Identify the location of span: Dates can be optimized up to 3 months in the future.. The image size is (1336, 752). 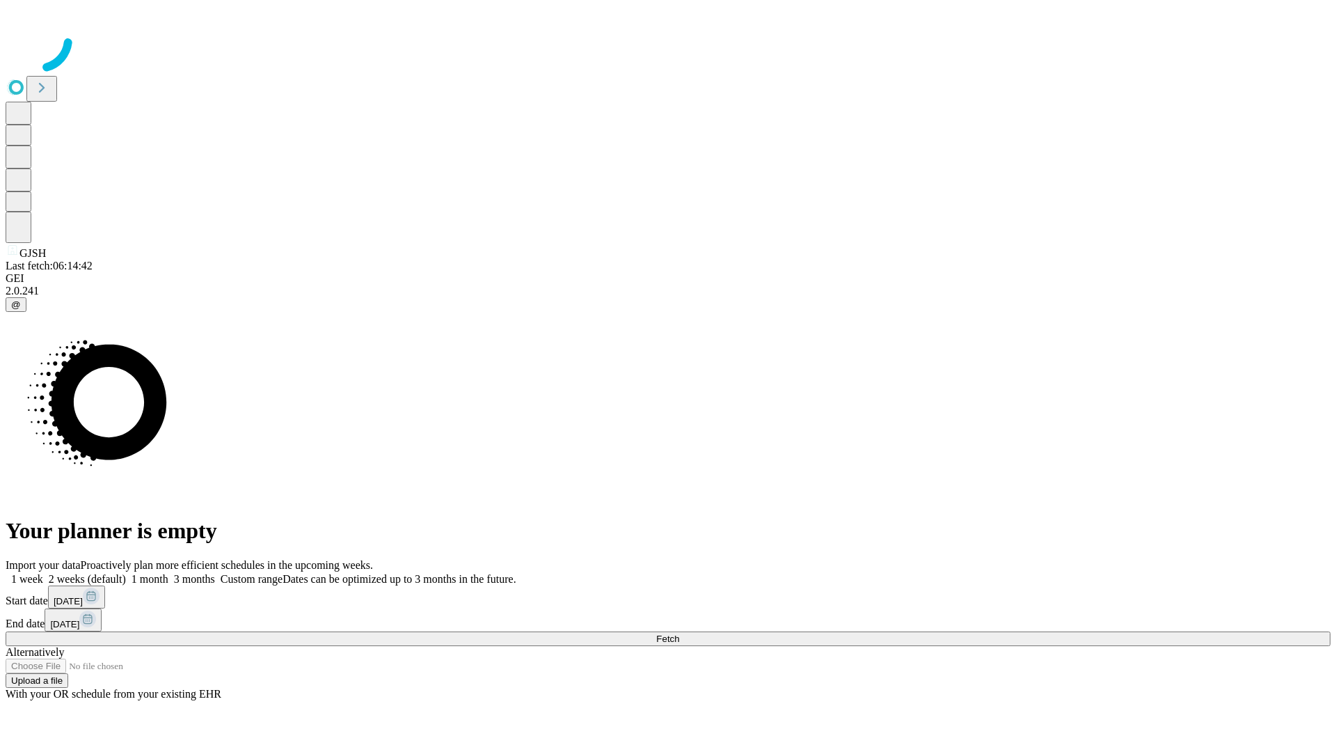
(399, 578).